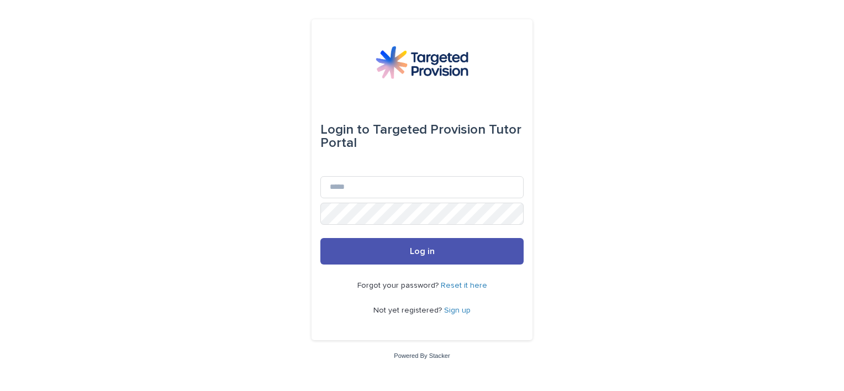 This screenshot has width=844, height=391. Describe the element at coordinates (422, 251) in the screenshot. I see `span: Log in` at that location.